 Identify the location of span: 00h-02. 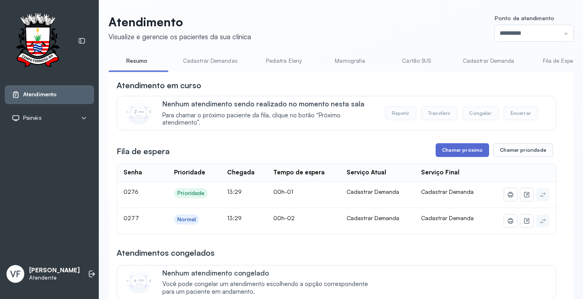
(284, 218).